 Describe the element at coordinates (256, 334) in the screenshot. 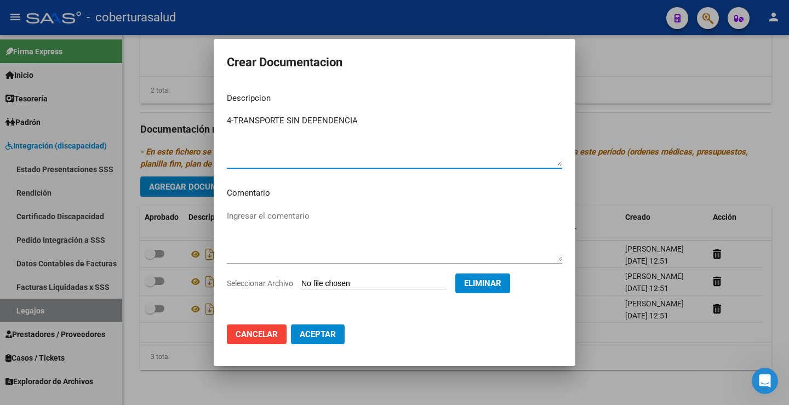

I see `span: Cancelar` at that location.